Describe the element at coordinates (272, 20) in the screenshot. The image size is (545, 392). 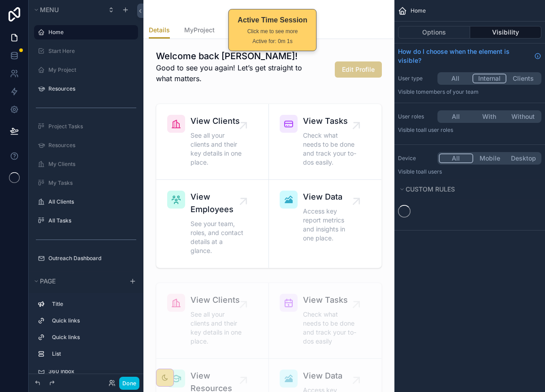
I see `div: Active Time Session` at that location.